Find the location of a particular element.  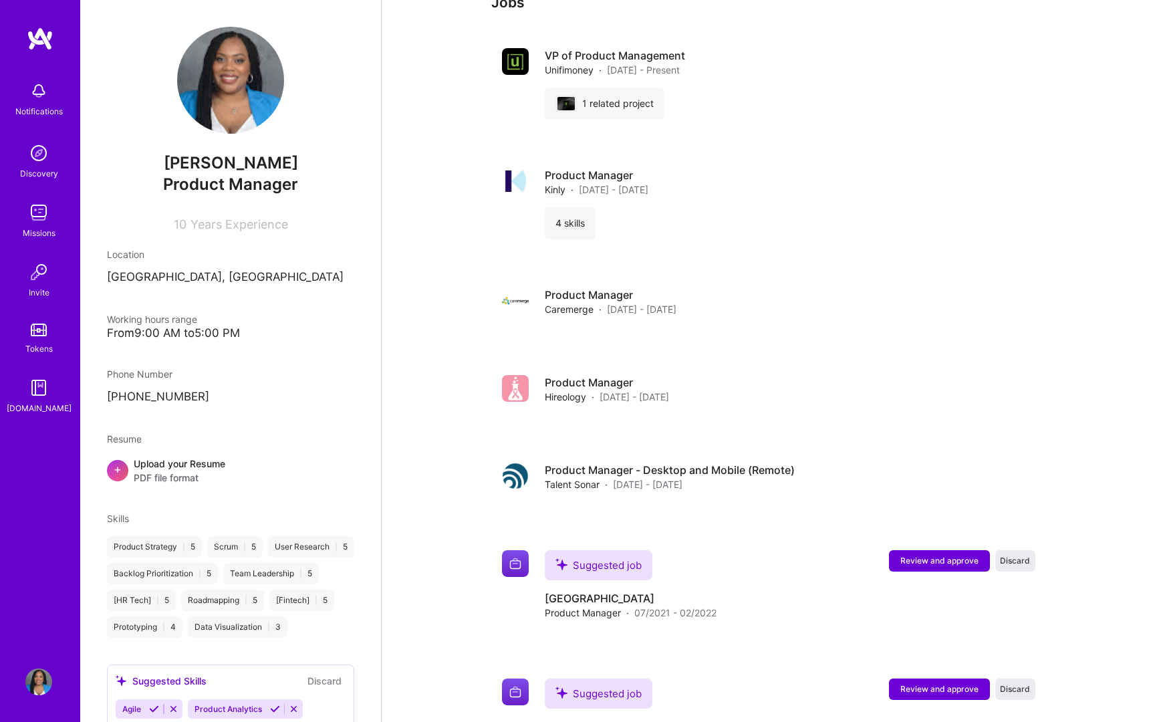

div: Suggested Skills is located at coordinates (161, 681).